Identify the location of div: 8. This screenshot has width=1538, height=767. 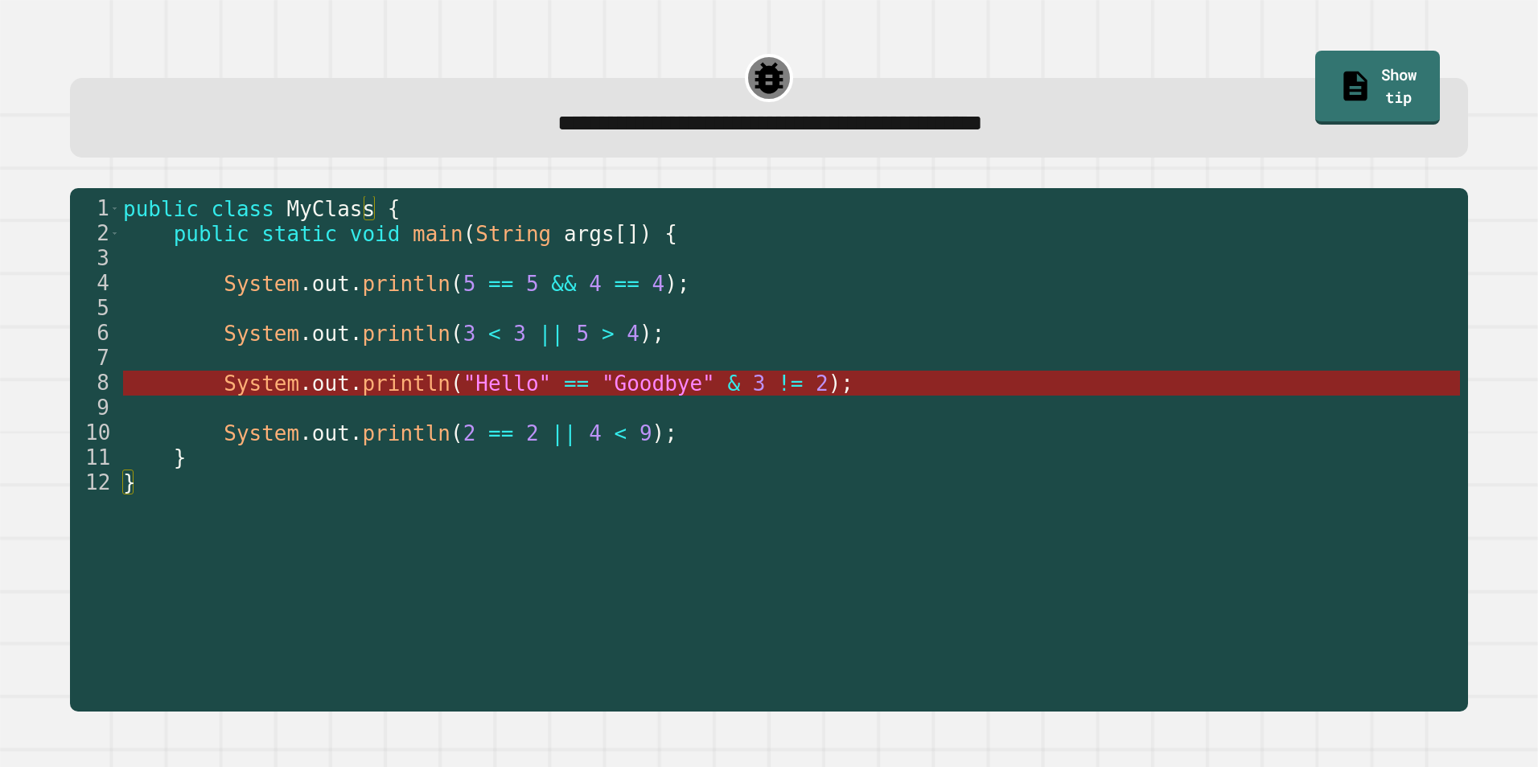
(95, 383).